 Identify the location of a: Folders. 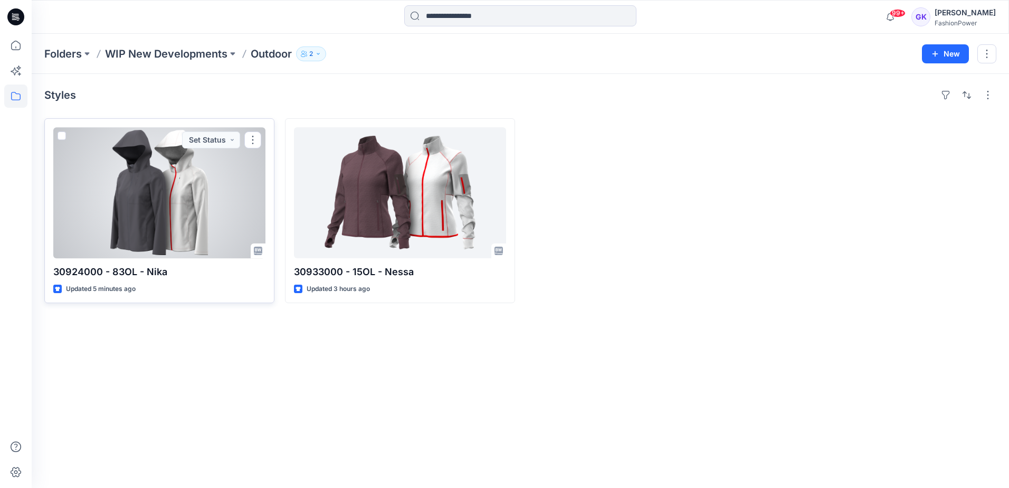
(63, 54).